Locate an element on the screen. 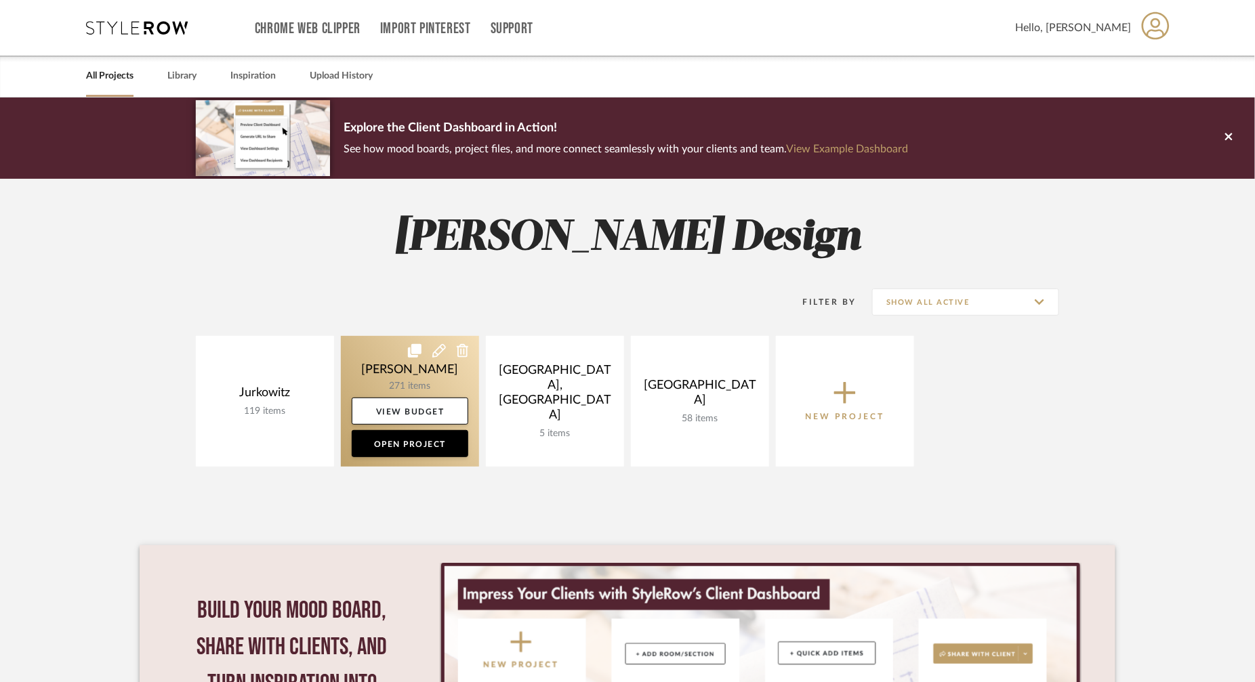 The image size is (1255, 682). a: Import Pinterest is located at coordinates (425, 28).